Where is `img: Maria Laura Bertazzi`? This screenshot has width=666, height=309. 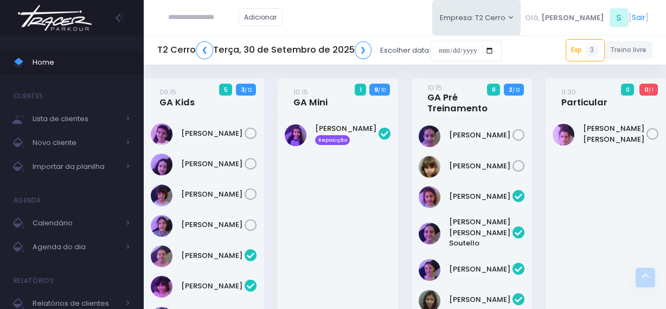 img: Maria Laura Bertazzi is located at coordinates (564, 135).